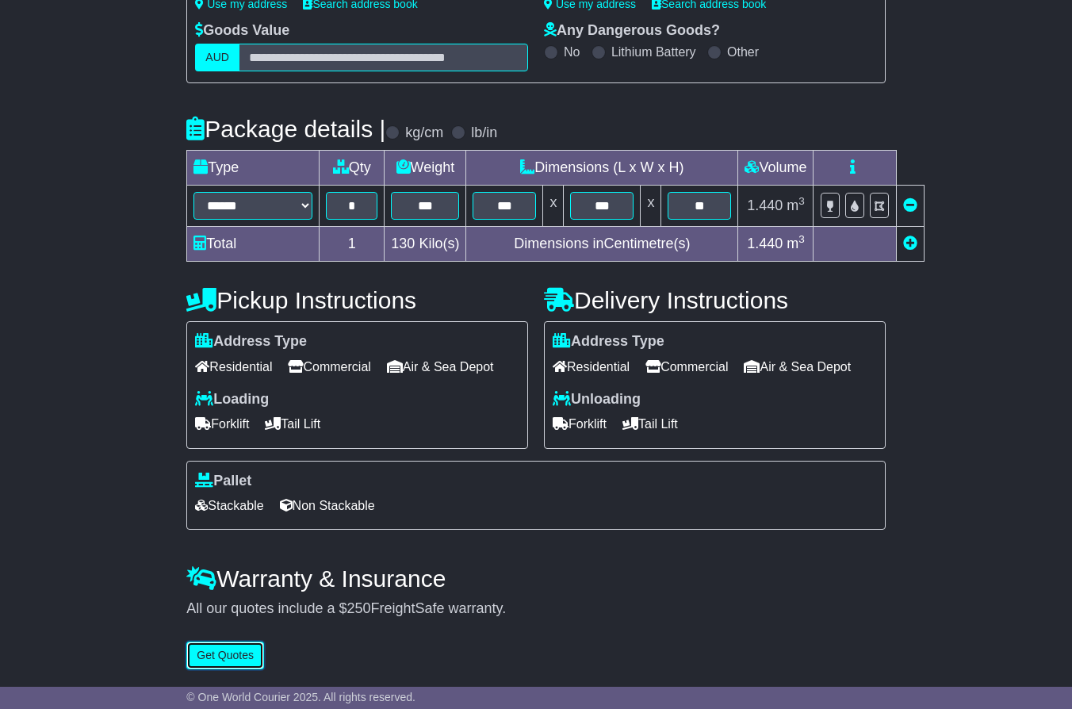 Image resolution: width=1072 pixels, height=709 pixels. What do you see at coordinates (775, 168) in the screenshot?
I see `td: Volume` at bounding box center [775, 168].